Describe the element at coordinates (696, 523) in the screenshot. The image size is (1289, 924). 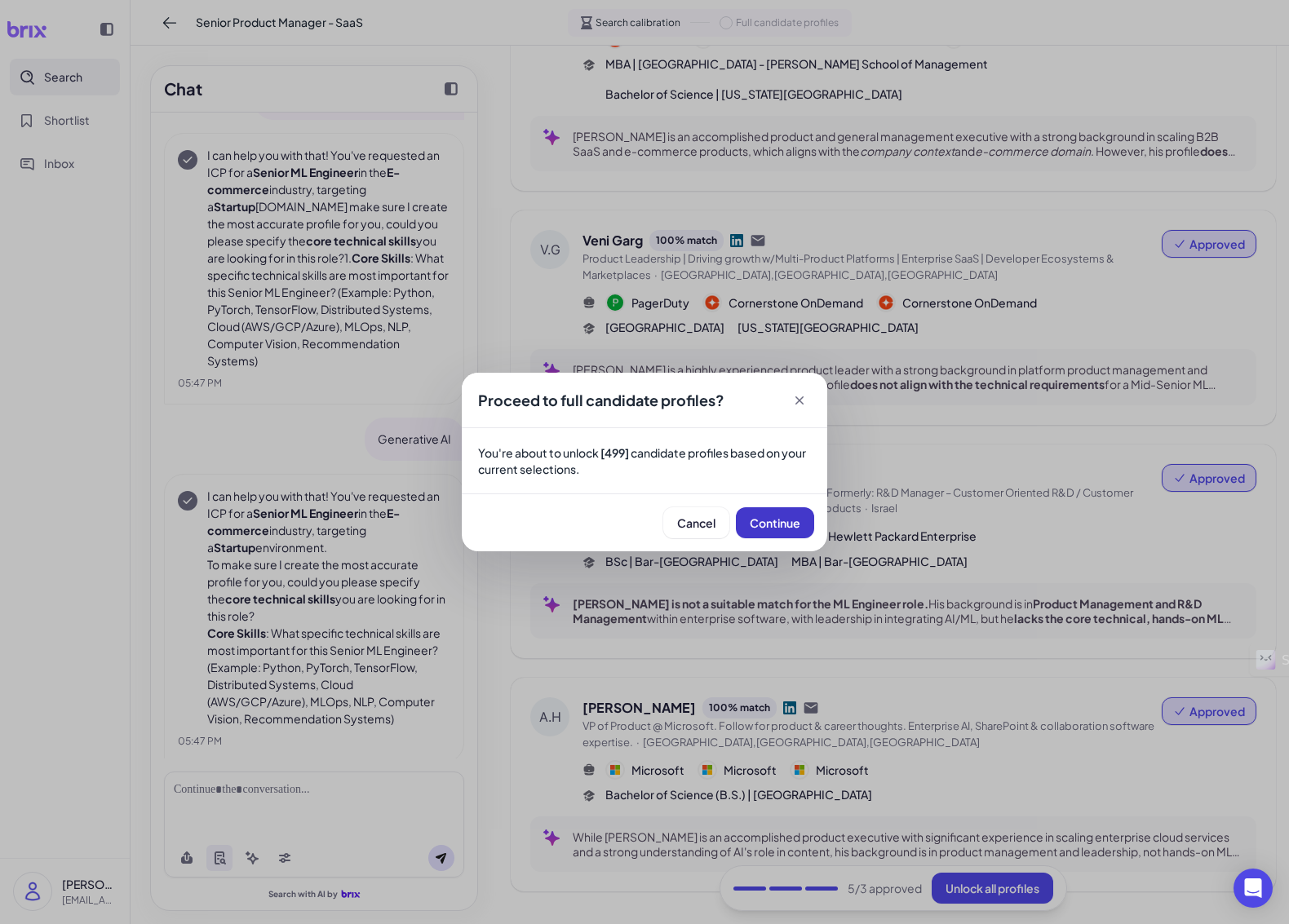
I see `span: Cancel` at that location.